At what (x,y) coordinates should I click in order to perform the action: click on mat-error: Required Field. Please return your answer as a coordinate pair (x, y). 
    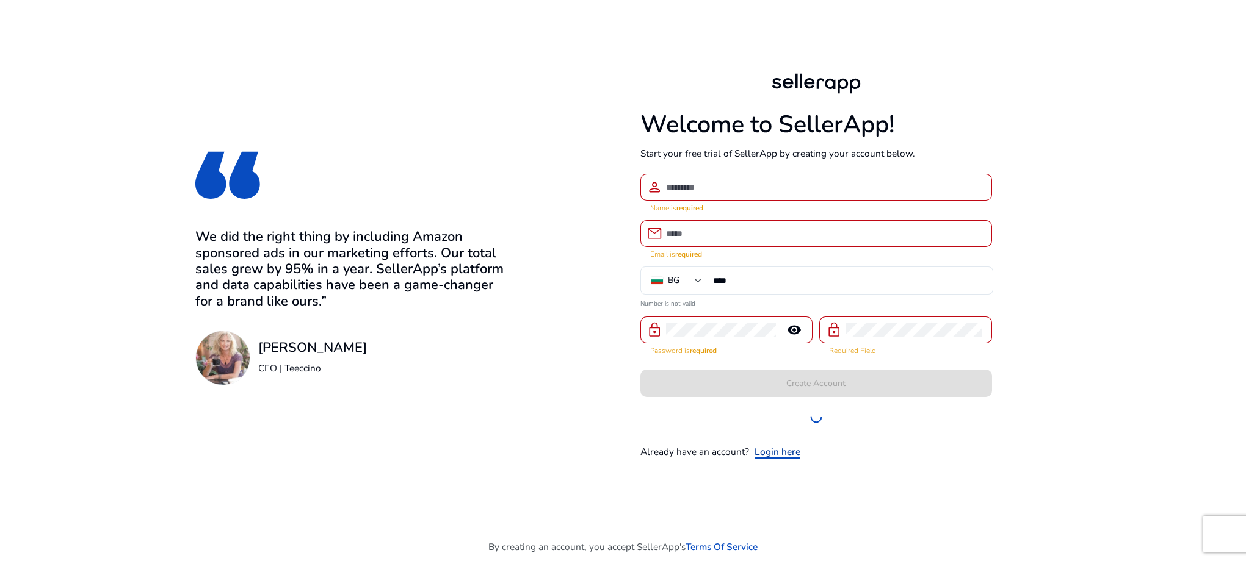
    Looking at the image, I should click on (905, 350).